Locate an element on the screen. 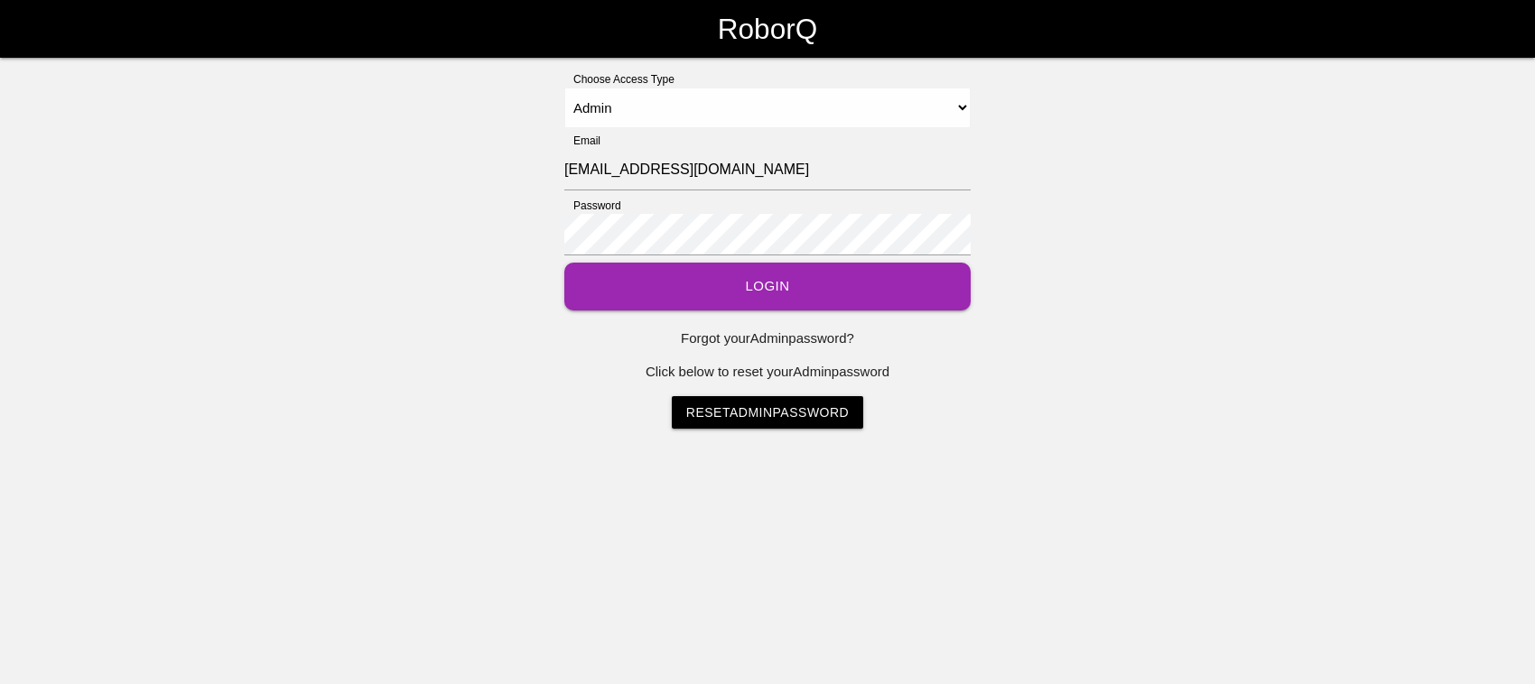 The image size is (1535, 684). p: Forgot your Admin password? is located at coordinates (767, 339).